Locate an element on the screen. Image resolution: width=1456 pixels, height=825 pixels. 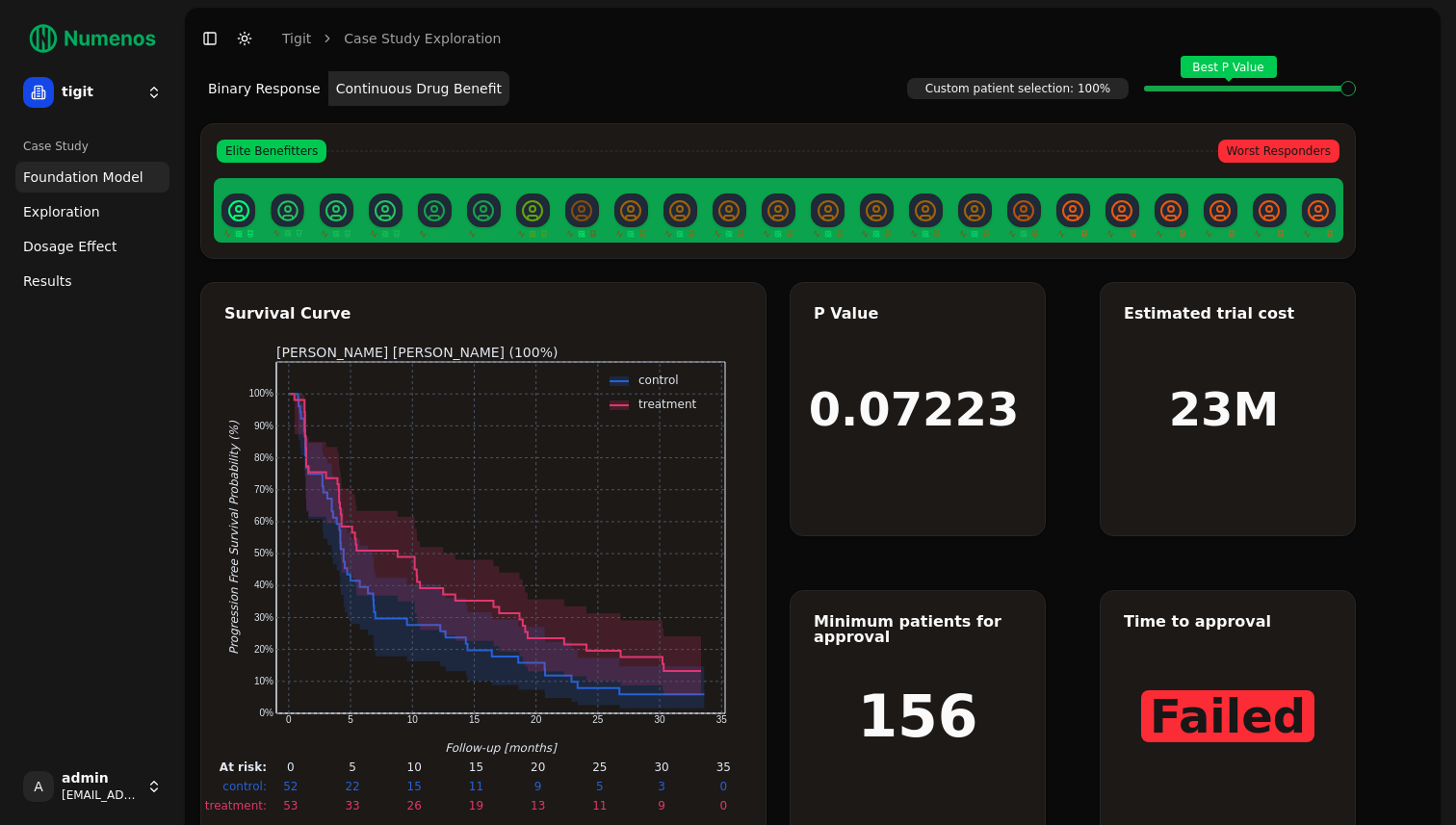
div: Case Study is located at coordinates (92, 147).